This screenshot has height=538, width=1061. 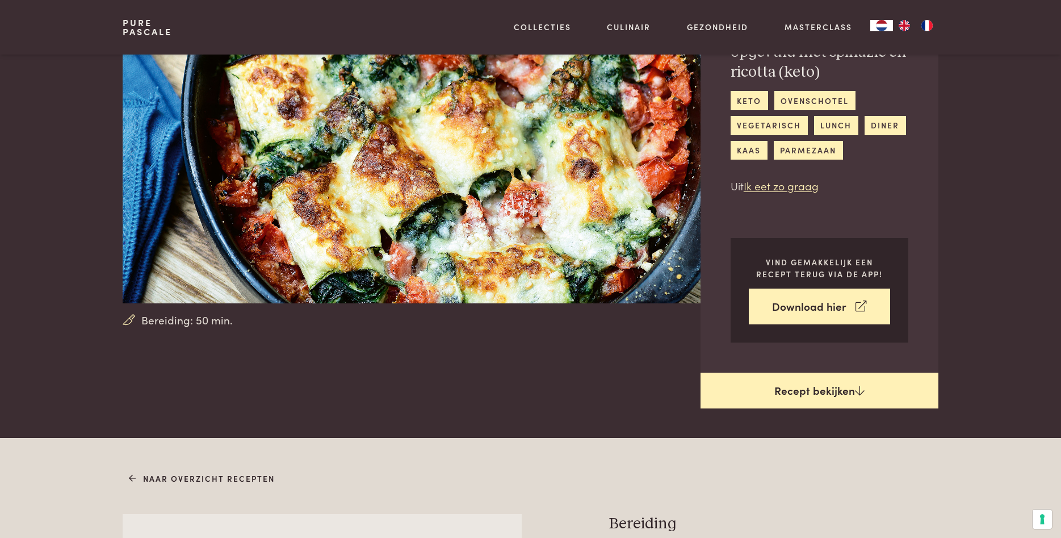 What do you see at coordinates (916, 26) in the screenshot?
I see `ul: Language list` at bounding box center [916, 26].